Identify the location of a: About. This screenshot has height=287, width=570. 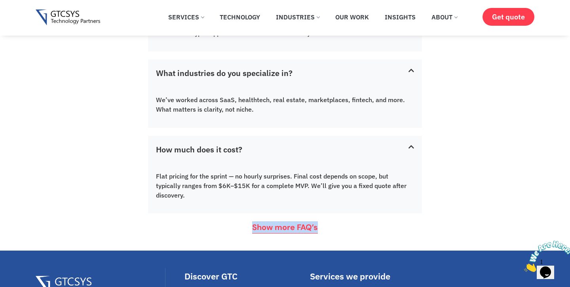
(444, 17).